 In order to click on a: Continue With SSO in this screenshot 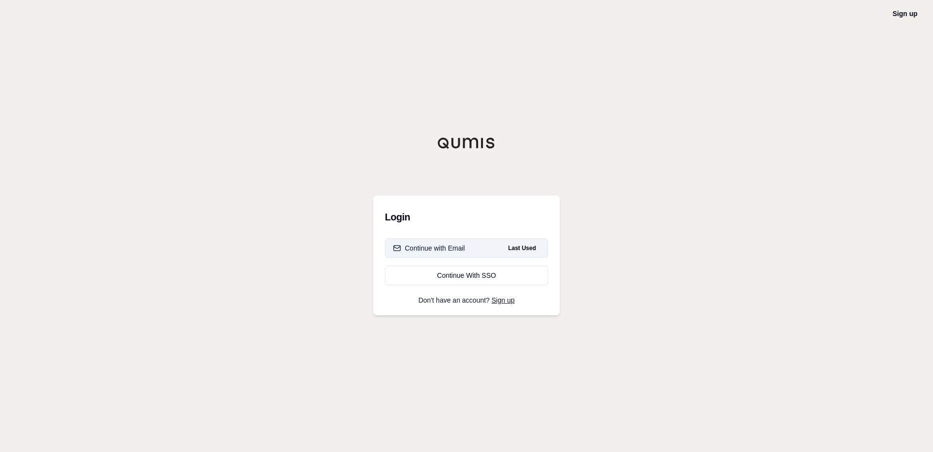, I will do `click(467, 275)`.